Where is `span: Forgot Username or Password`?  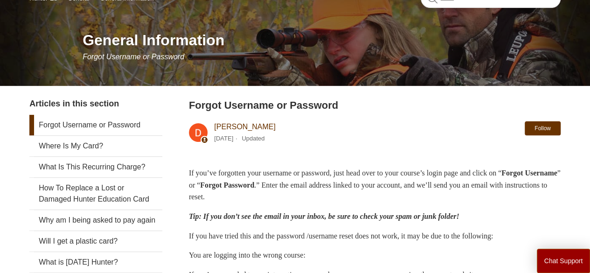 span: Forgot Username or Password is located at coordinates (133, 56).